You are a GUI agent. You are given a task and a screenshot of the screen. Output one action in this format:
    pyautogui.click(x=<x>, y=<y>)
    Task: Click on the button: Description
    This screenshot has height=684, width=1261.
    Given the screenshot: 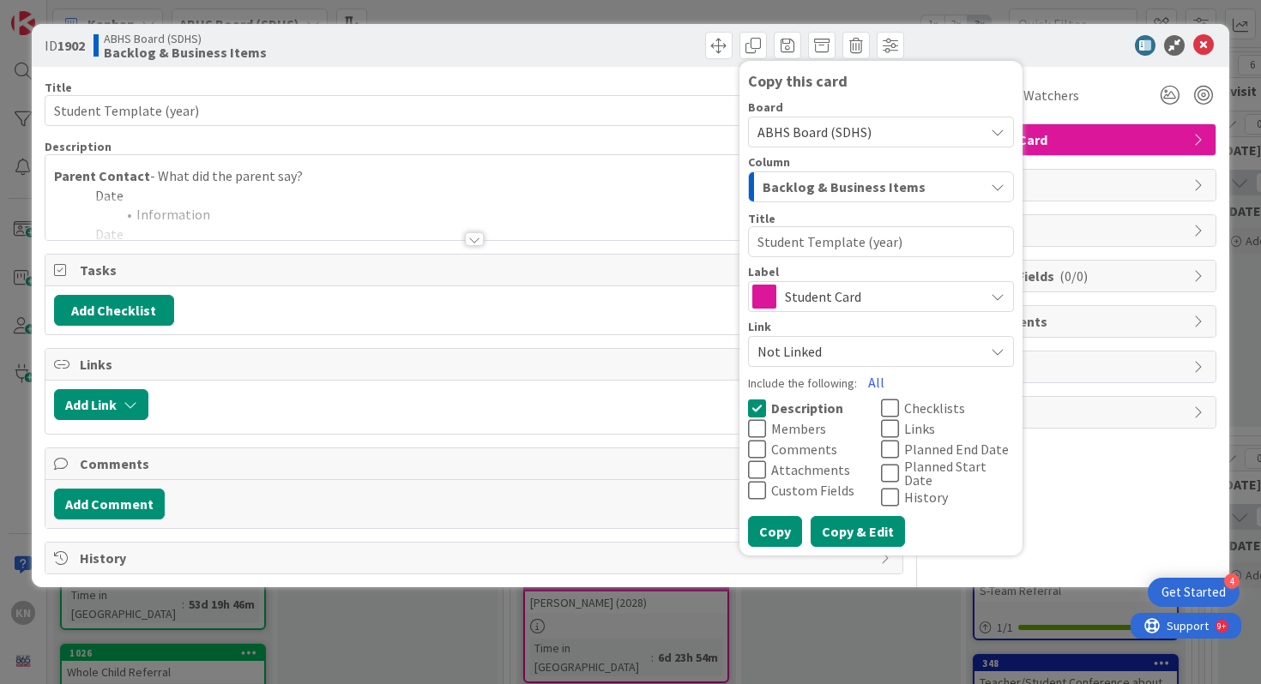 What is the action you would take?
    pyautogui.click(x=814, y=408)
    